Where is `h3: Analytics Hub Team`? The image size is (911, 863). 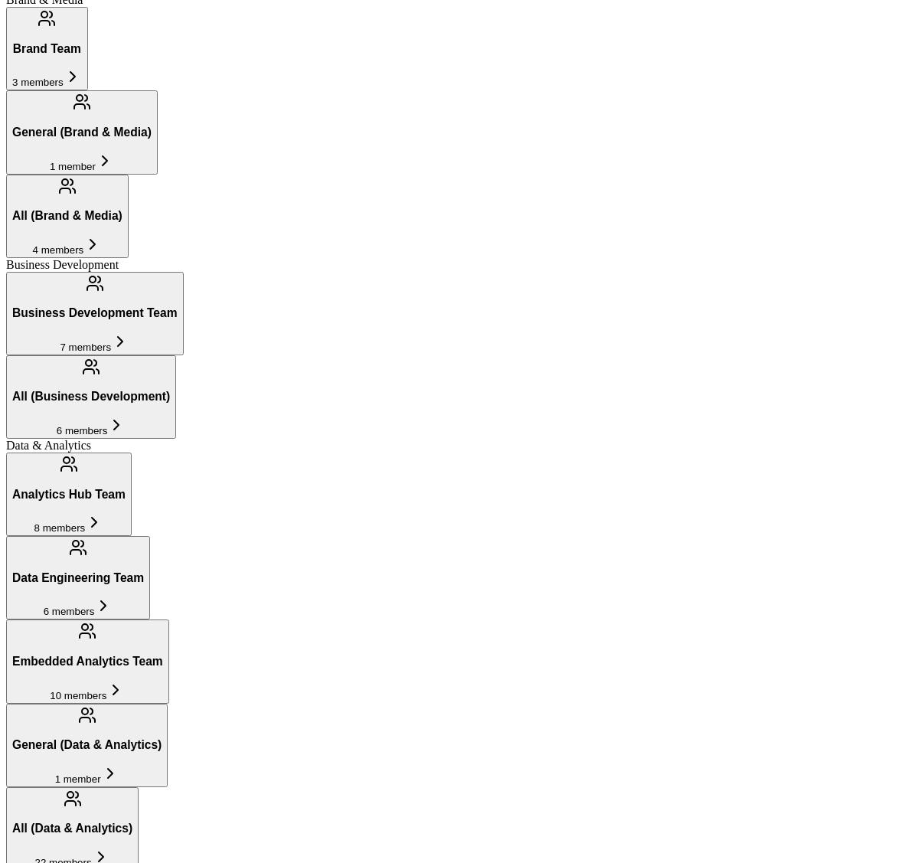 h3: Analytics Hub Team is located at coordinates (69, 494).